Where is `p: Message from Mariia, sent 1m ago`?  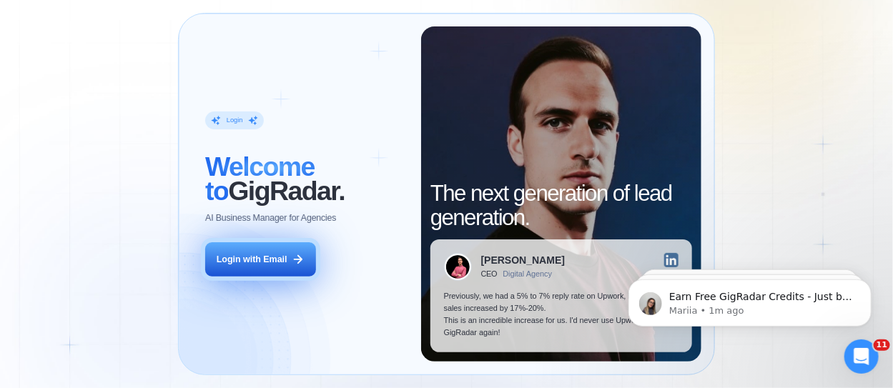 p: Message from Mariia, sent 1m ago is located at coordinates (154, 62).